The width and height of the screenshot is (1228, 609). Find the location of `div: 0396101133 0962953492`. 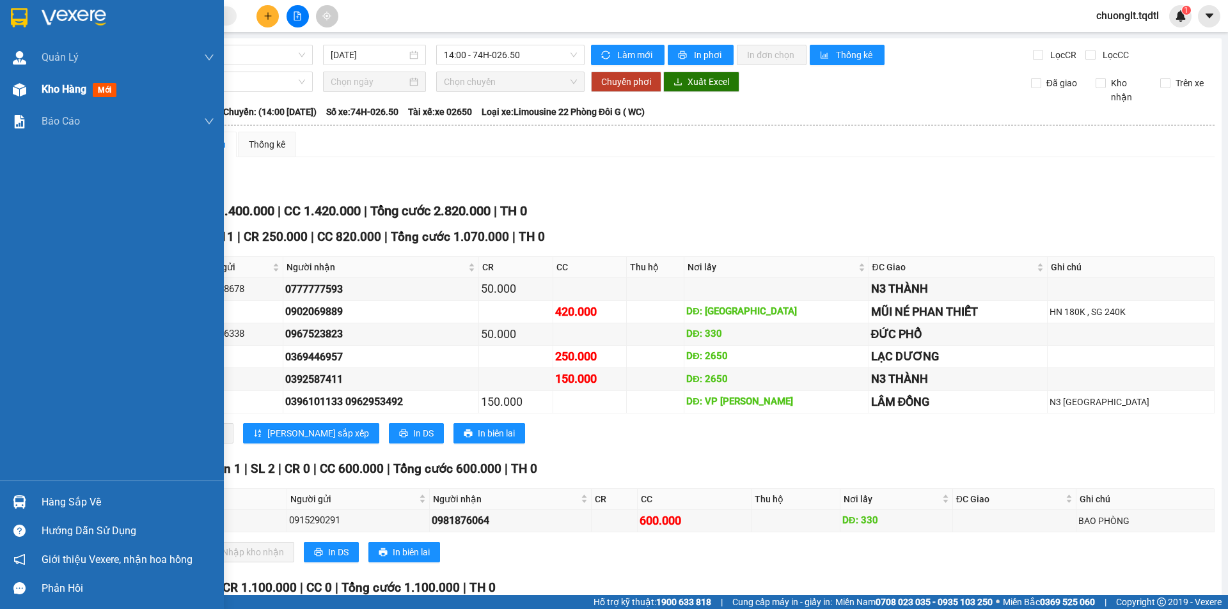

div: 0396101133 0962953492 is located at coordinates (380, 402).